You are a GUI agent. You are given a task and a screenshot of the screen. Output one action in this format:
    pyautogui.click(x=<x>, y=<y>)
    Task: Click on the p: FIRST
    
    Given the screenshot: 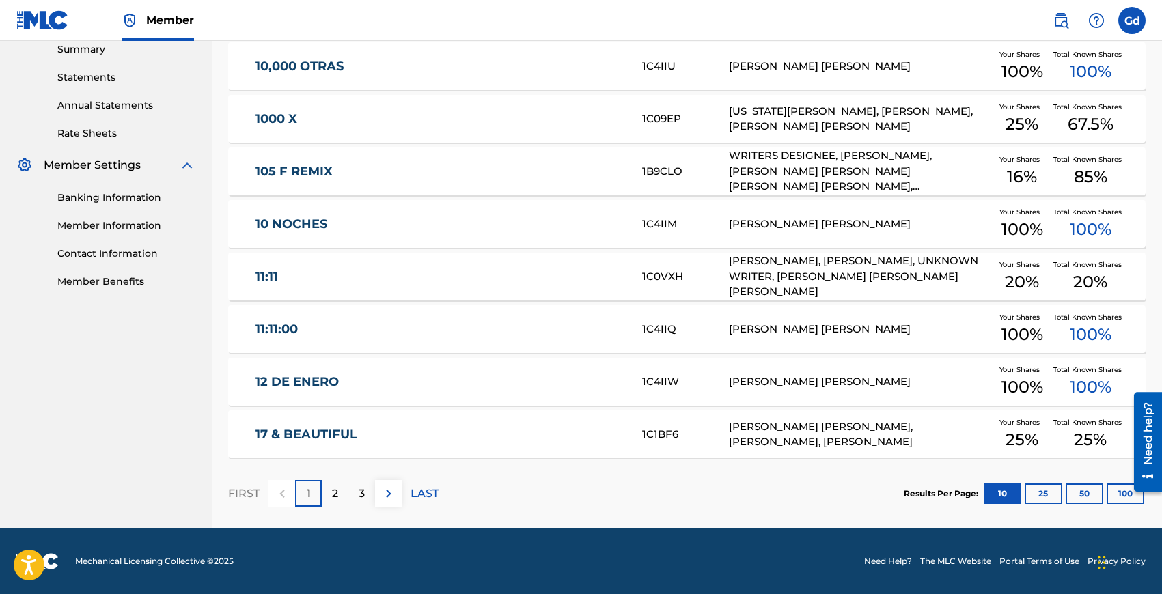 What is the action you would take?
    pyautogui.click(x=244, y=494)
    